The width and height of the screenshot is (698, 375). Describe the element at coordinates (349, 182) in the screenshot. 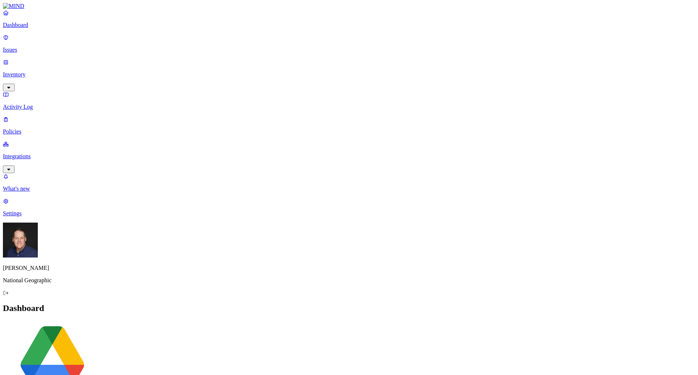

I see `a: What's new` at that location.